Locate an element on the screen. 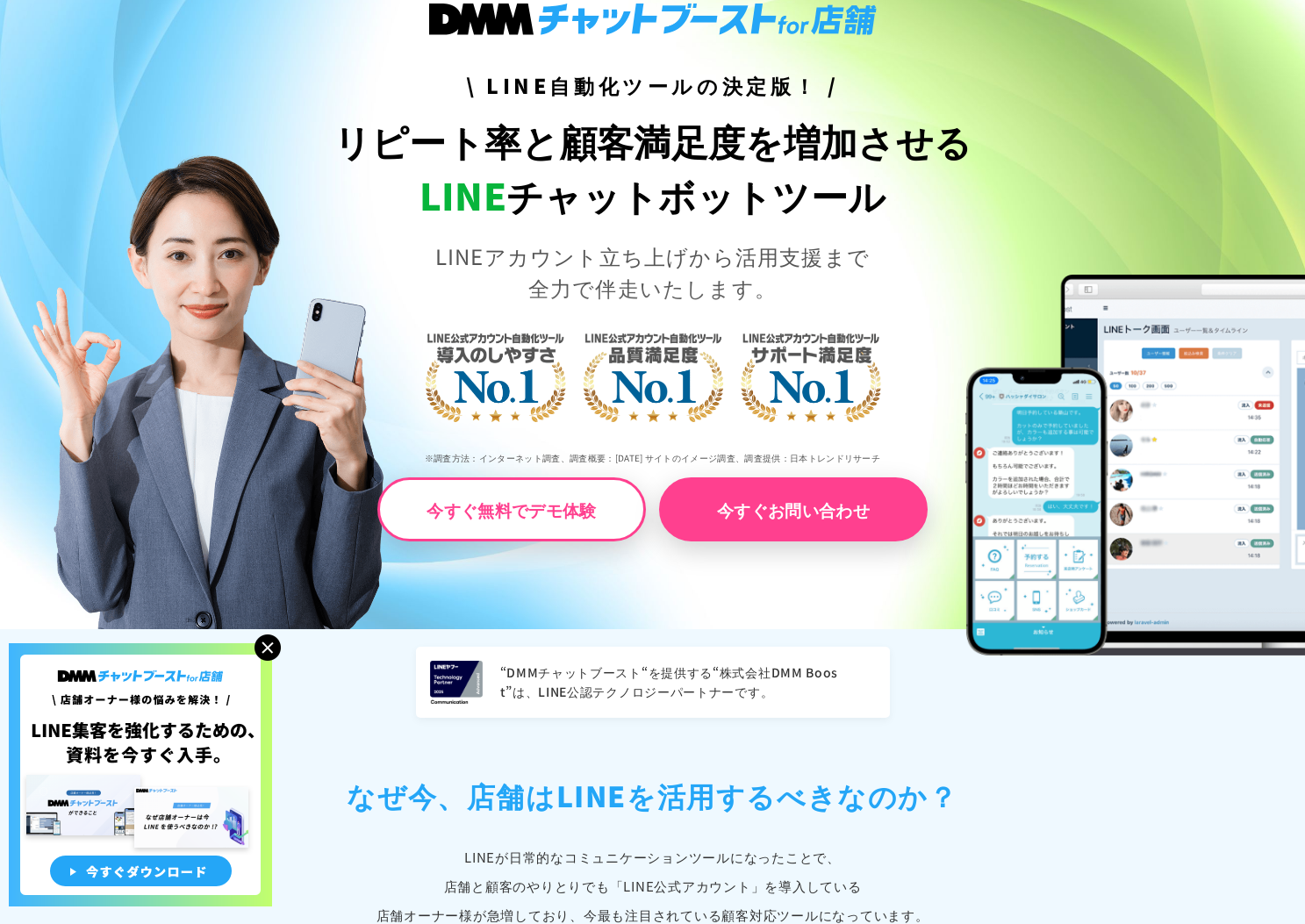  a: 今すぐ無料でデモ体験 is located at coordinates (512, 509).